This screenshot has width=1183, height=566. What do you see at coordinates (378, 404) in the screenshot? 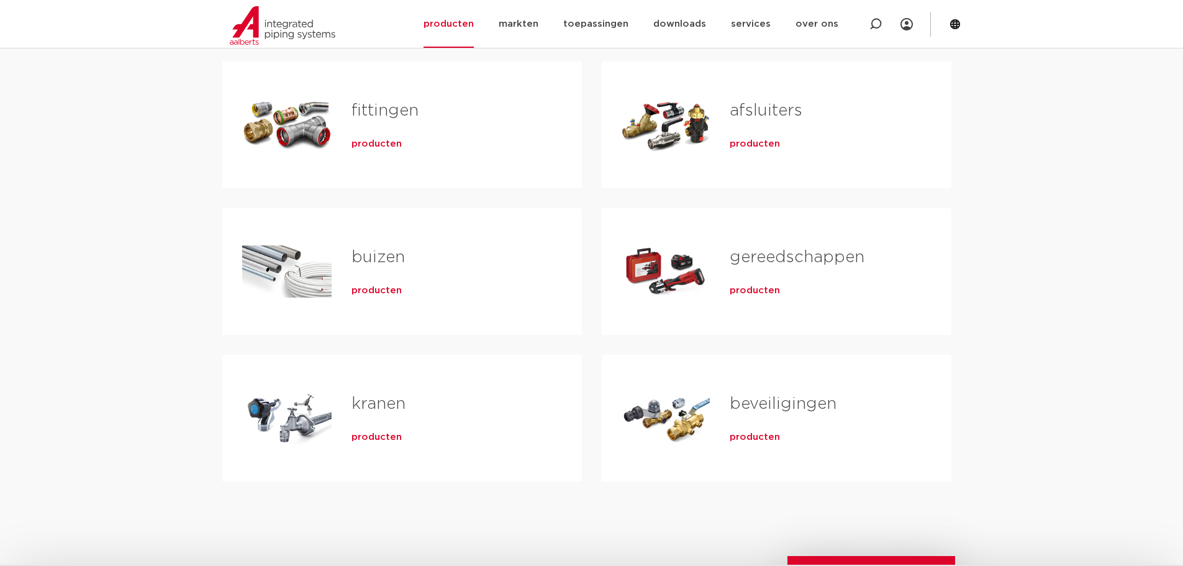
I see `a: kranen` at bounding box center [378, 404].